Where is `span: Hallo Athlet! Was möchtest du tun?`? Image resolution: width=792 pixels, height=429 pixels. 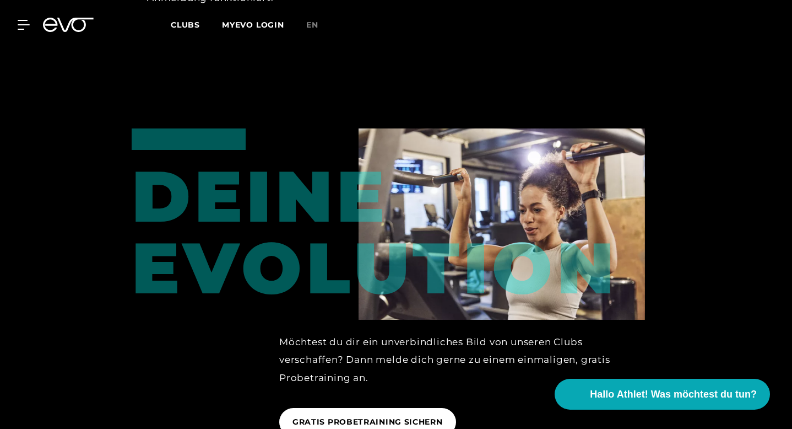
span: Hallo Athlet! Was möchtest du tun? is located at coordinates (673, 394).